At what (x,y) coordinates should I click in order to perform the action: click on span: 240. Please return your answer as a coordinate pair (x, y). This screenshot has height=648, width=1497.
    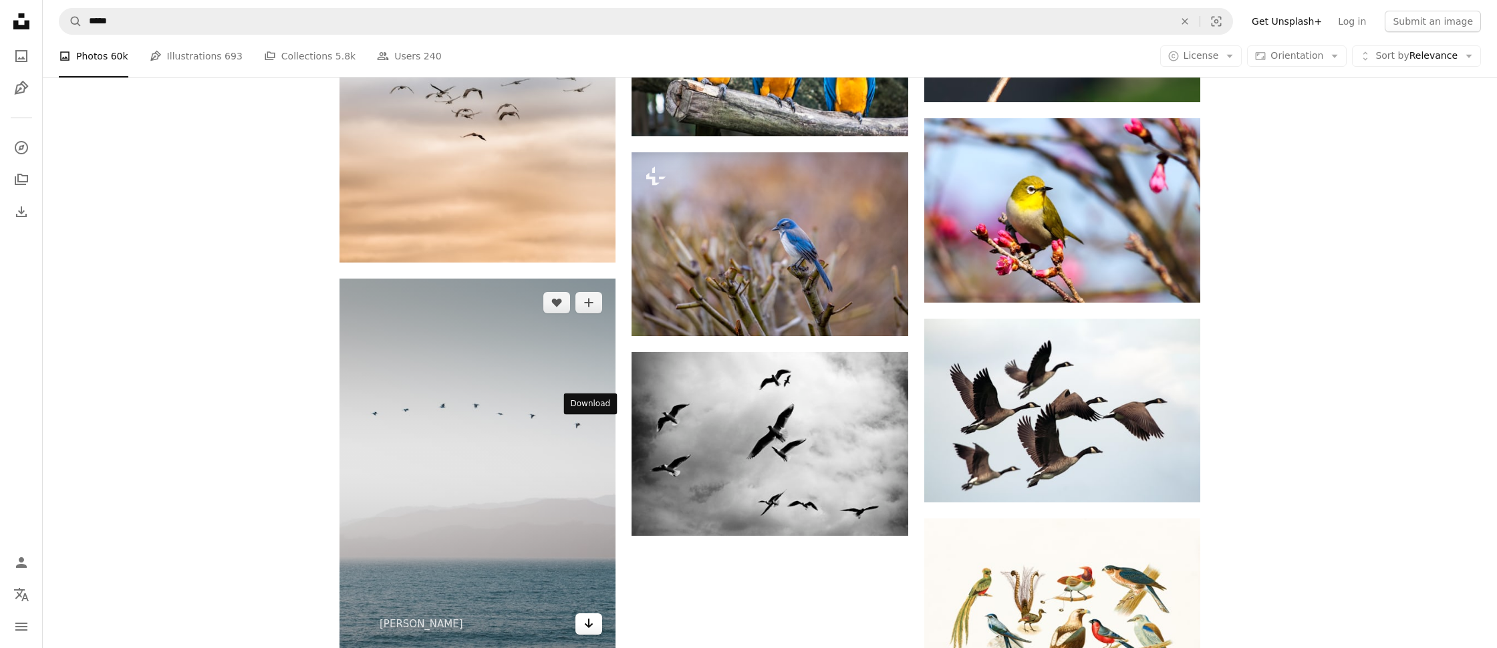
    Looking at the image, I should click on (433, 56).